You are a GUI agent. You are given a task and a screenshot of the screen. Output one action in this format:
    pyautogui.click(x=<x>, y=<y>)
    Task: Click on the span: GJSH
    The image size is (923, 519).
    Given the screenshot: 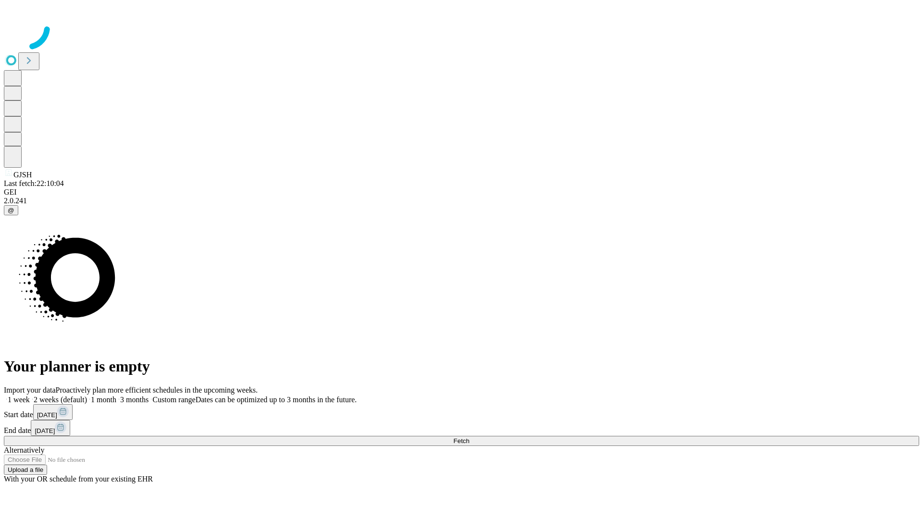 What is the action you would take?
    pyautogui.click(x=23, y=174)
    